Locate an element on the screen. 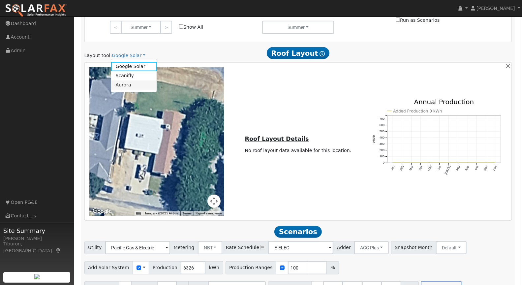 This screenshot has width=522, height=285. span: Layout tool: is located at coordinates (98, 55).